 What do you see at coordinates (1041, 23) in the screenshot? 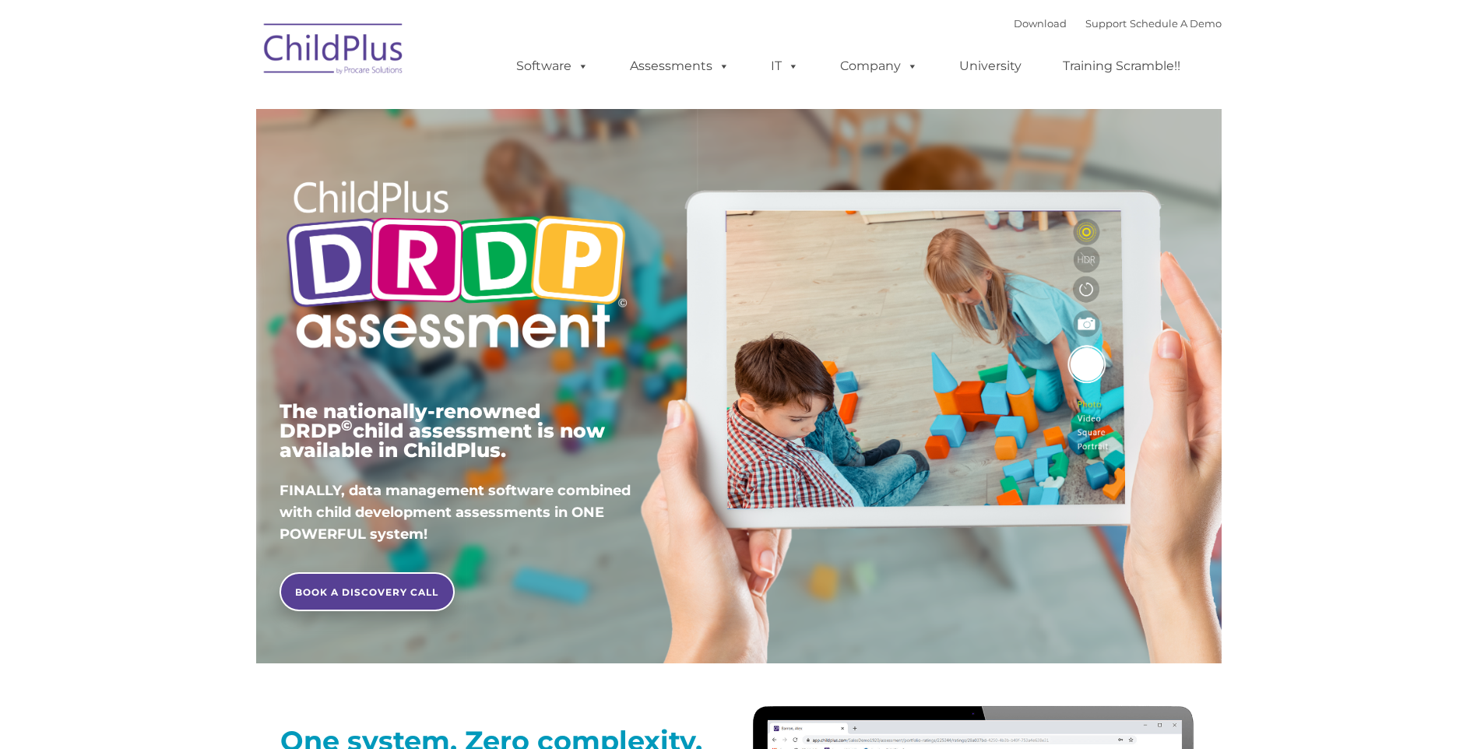
I see `a: Download` at bounding box center [1041, 23].